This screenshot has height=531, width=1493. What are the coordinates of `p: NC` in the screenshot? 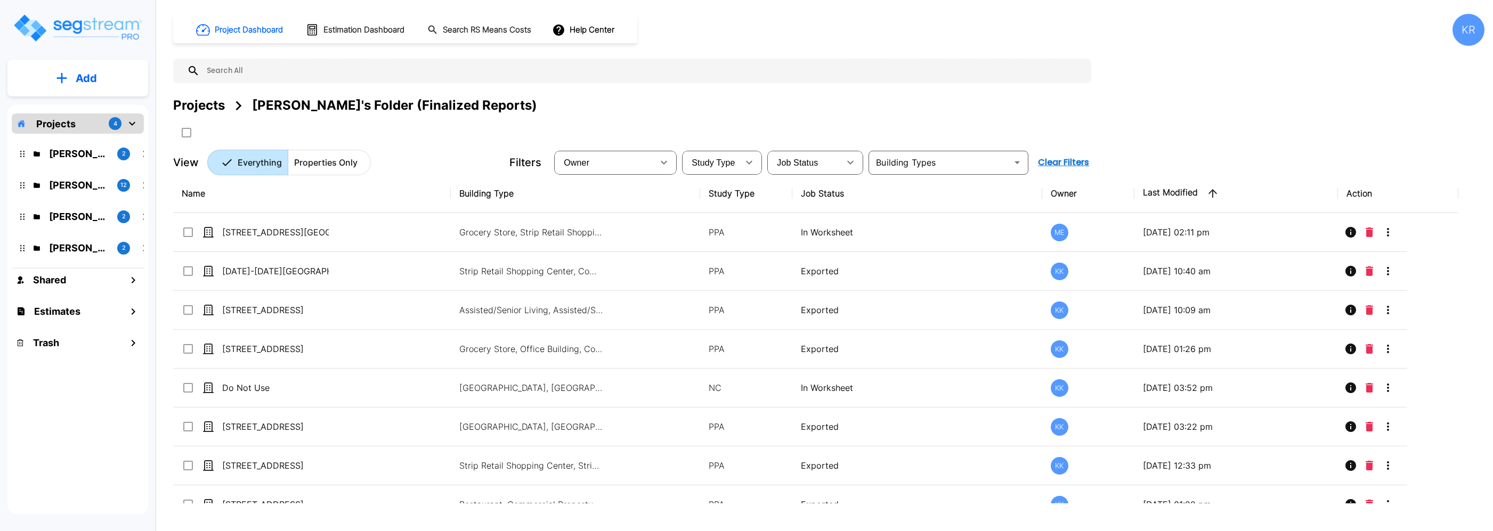 It's located at (746, 388).